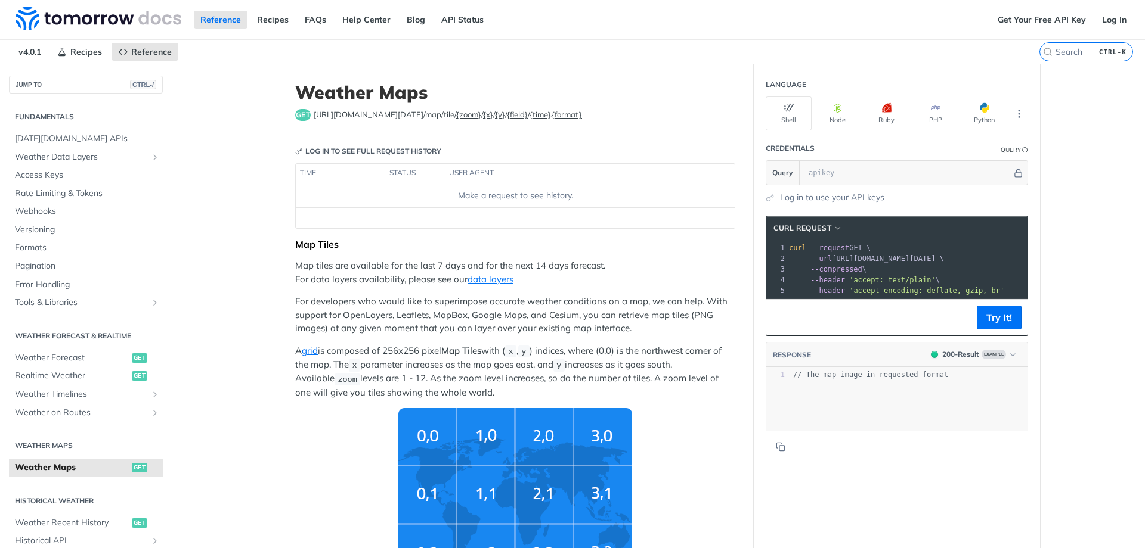 This screenshot has height=548, width=1145. I want to click on label: {format}, so click(566, 114).